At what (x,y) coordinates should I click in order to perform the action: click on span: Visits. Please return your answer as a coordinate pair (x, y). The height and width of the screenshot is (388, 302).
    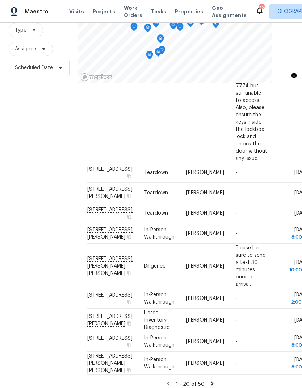
    Looking at the image, I should click on (76, 12).